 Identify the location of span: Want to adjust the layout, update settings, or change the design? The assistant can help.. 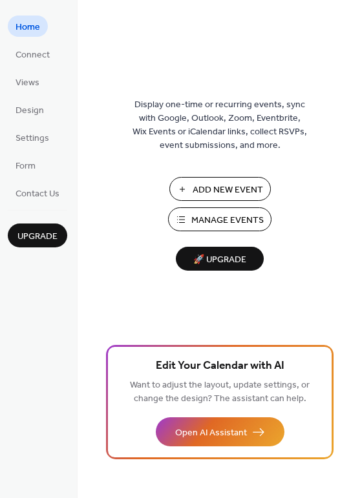
(220, 392).